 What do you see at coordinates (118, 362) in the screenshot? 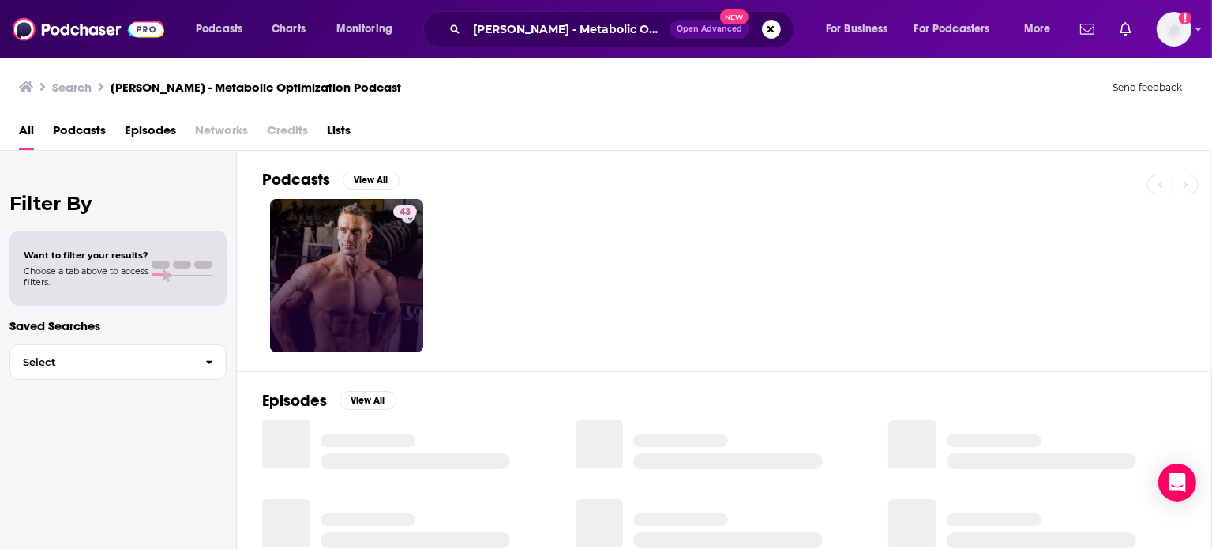
I see `button: Select` at bounding box center [118, 362].